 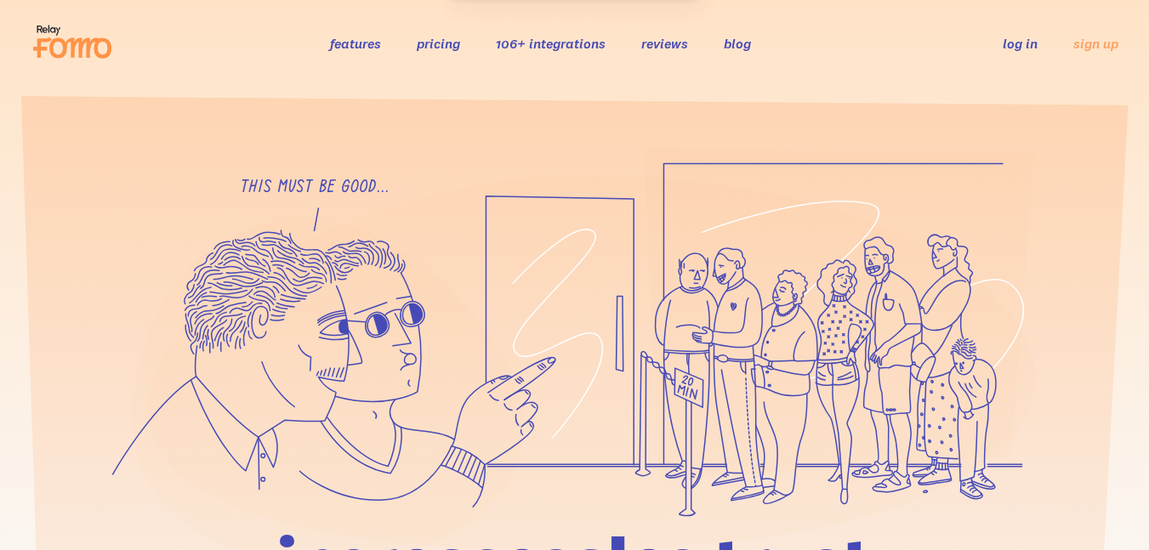 I want to click on a: log in, so click(x=1019, y=43).